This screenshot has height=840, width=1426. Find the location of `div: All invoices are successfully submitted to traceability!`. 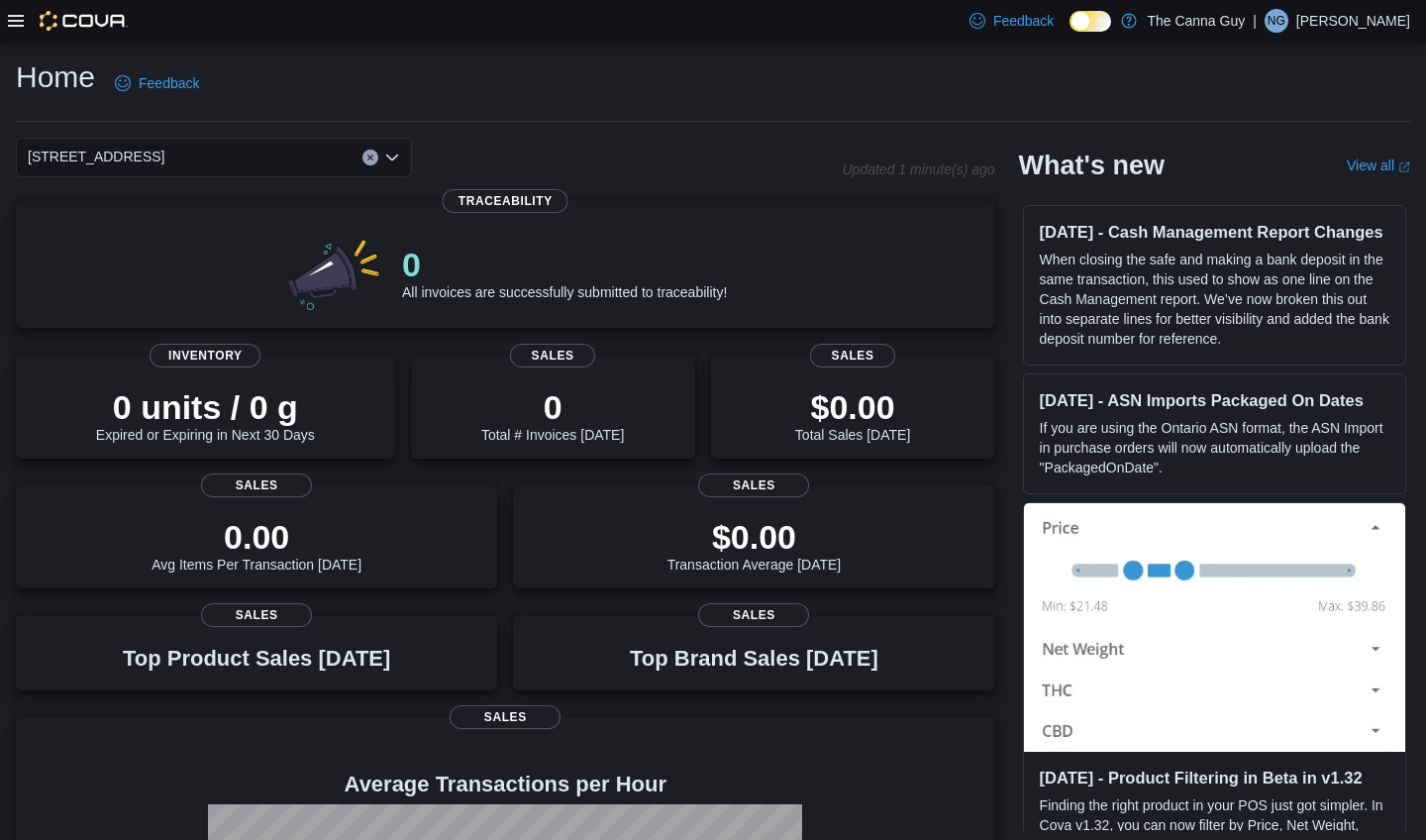

div: All invoices are successfully submitted to traceability! is located at coordinates (565, 272).